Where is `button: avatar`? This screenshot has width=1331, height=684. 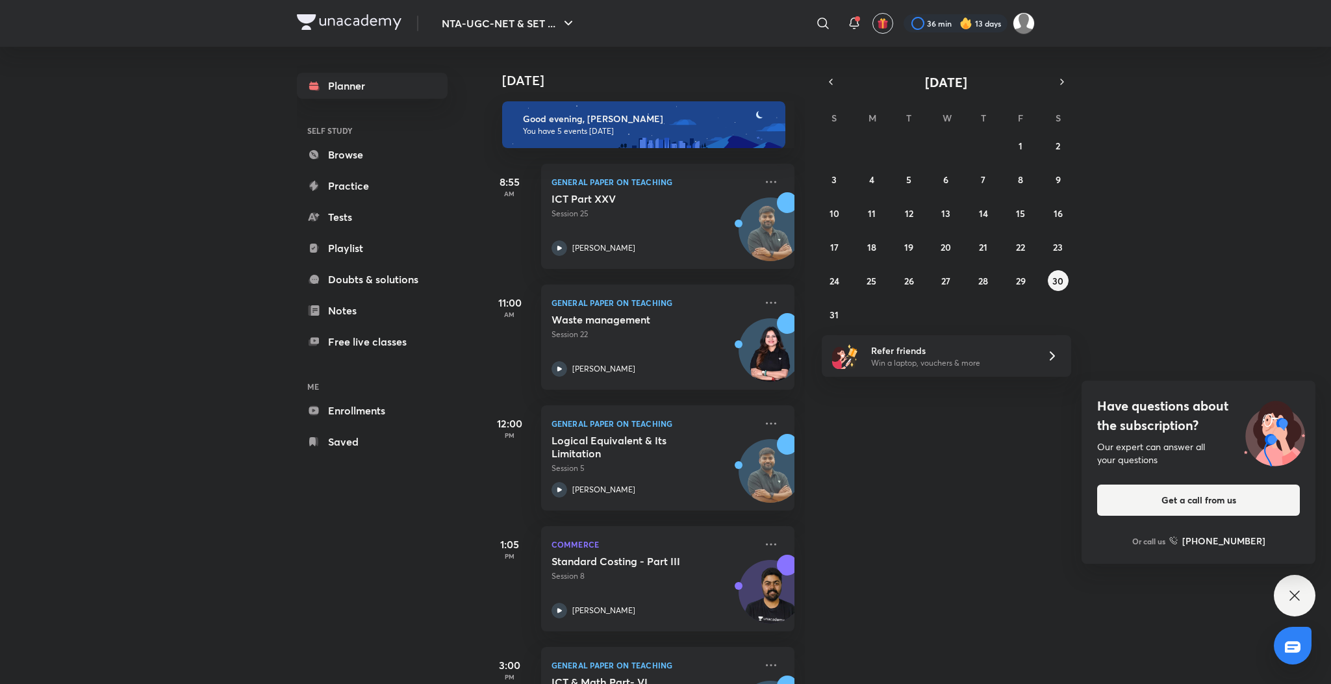 button: avatar is located at coordinates (883, 23).